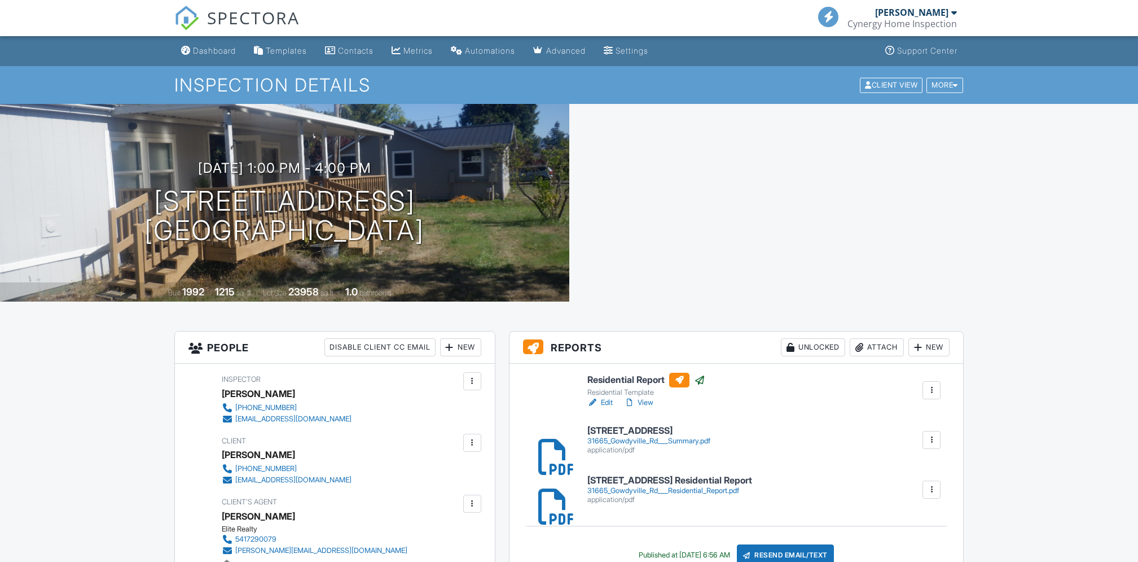 The image size is (1138, 562). I want to click on a: 5417290079, so click(314, 539).